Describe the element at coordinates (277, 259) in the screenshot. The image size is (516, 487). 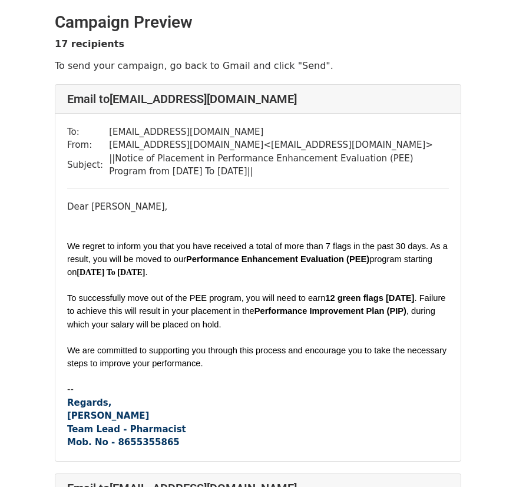
I see `b: Performance Enhancement Evaluation (PEE)` at that location.